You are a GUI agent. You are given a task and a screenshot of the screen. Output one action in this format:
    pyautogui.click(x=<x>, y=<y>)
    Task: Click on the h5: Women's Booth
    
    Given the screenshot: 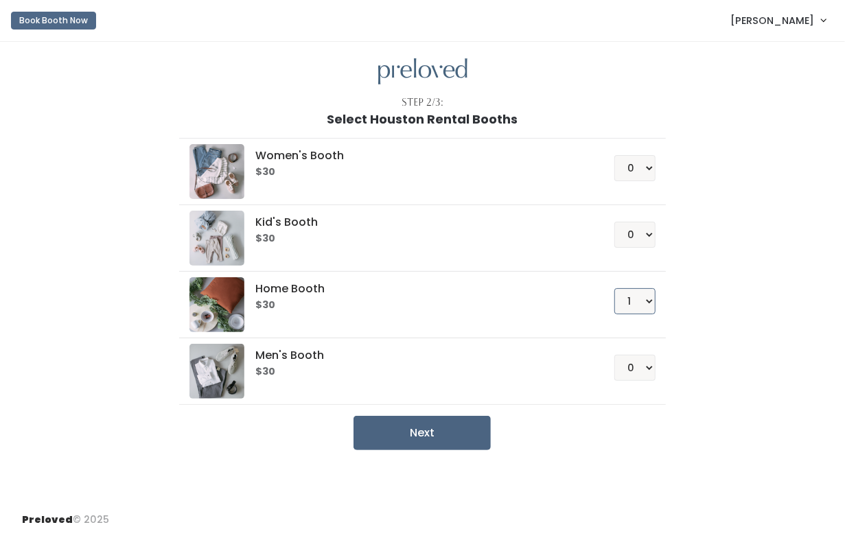 What is the action you would take?
    pyautogui.click(x=418, y=156)
    